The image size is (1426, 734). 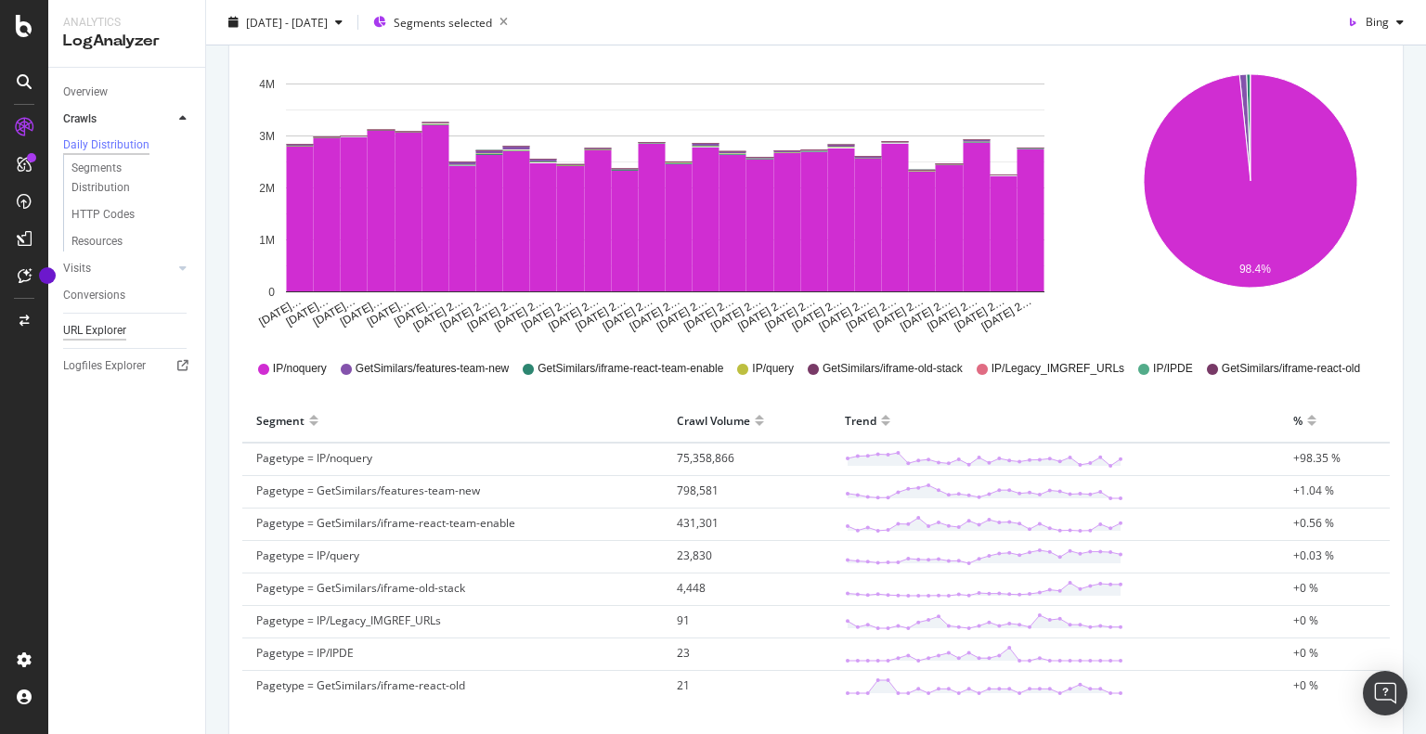 I want to click on div: Tooltip anchor, so click(x=47, y=276).